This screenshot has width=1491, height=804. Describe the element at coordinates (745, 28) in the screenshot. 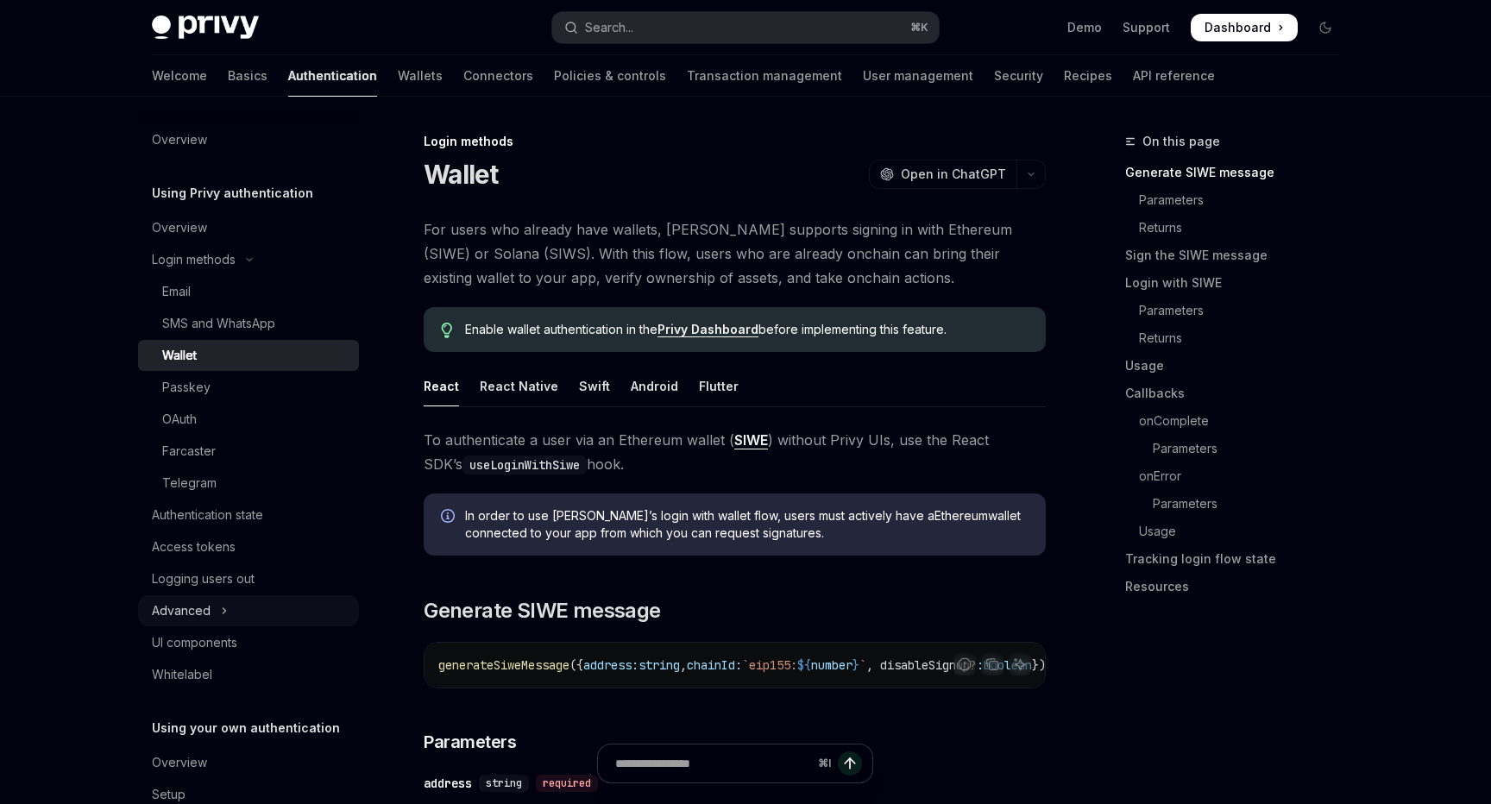

I see `button: Open search` at that location.